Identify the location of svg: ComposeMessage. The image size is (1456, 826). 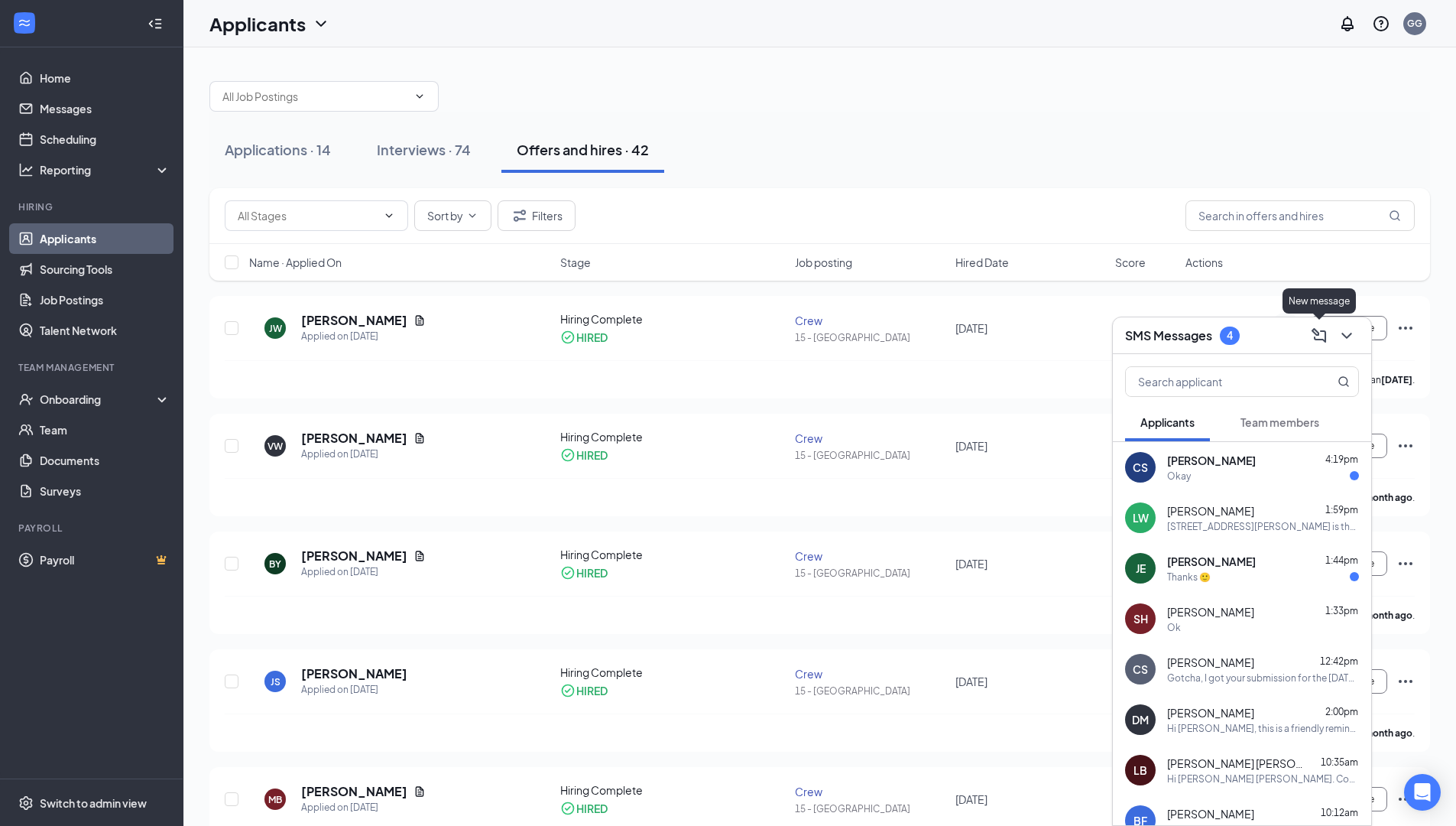
(1319, 336).